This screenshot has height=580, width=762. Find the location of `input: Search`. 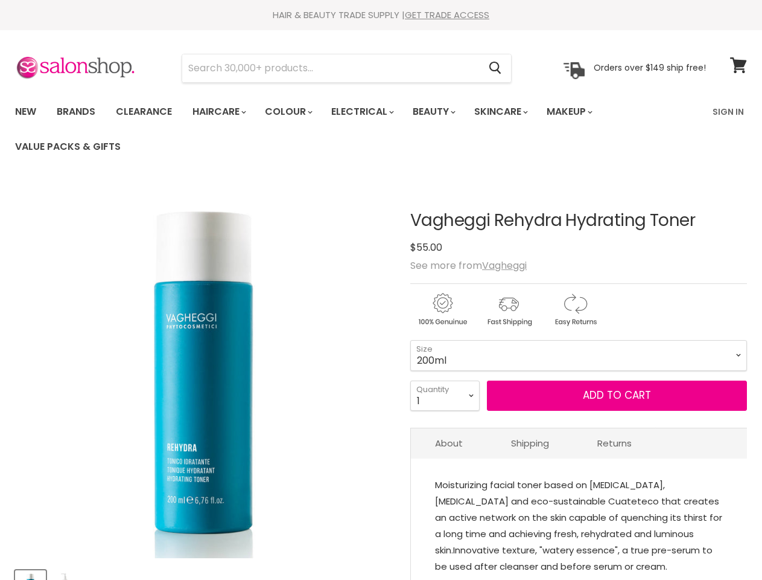

input: Search is located at coordinates (331, 68).